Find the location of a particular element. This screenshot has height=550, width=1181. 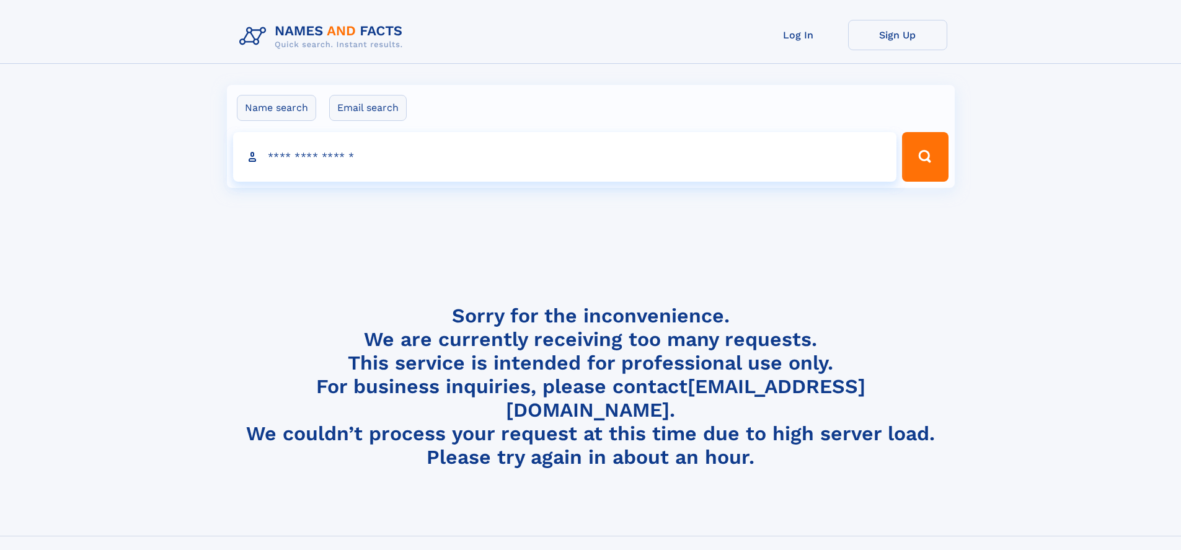

img: Logo Names and Facts is located at coordinates (324, 37).